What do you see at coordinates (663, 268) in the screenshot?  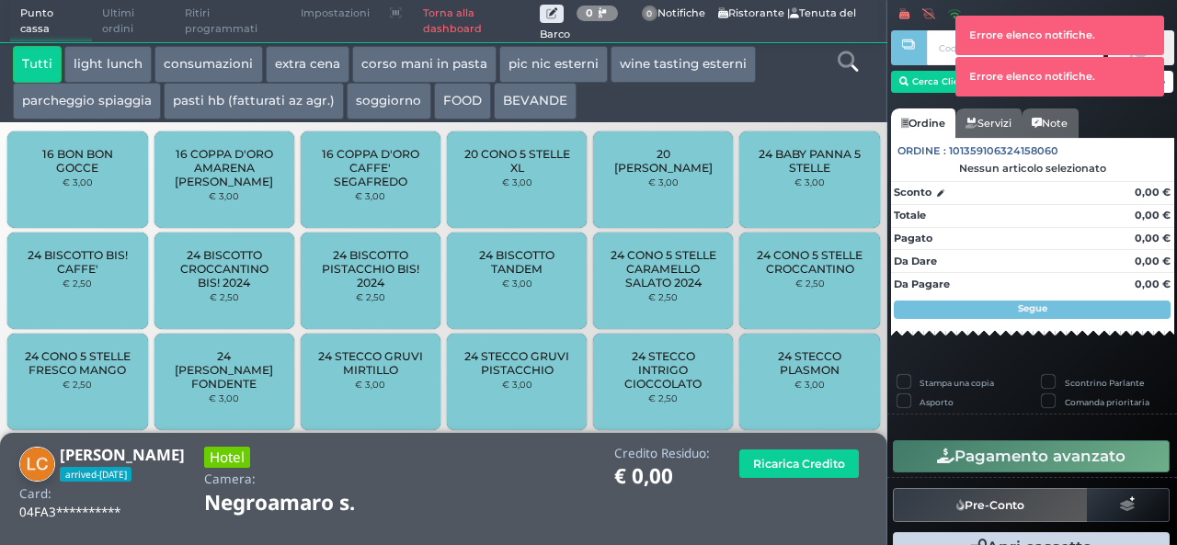 I see `span: 24 CONO 5 STELLE CARAMELLO SALATO 2024` at bounding box center [663, 268].